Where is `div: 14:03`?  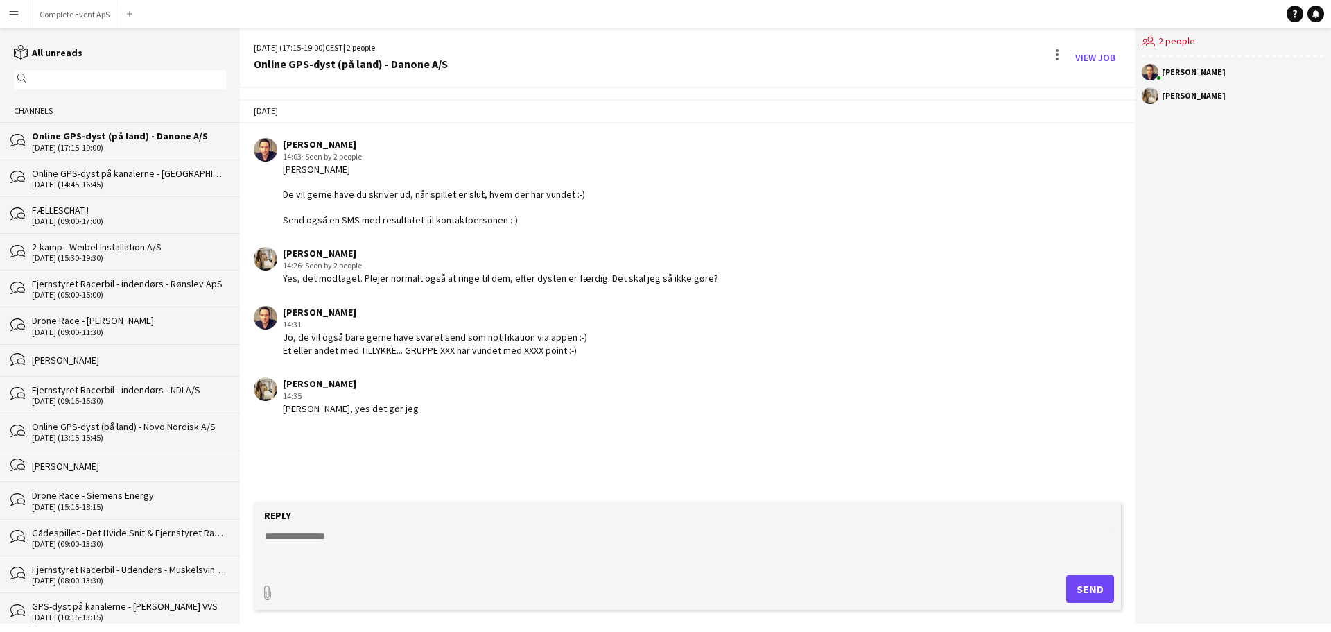 div: 14:03 is located at coordinates (434, 157).